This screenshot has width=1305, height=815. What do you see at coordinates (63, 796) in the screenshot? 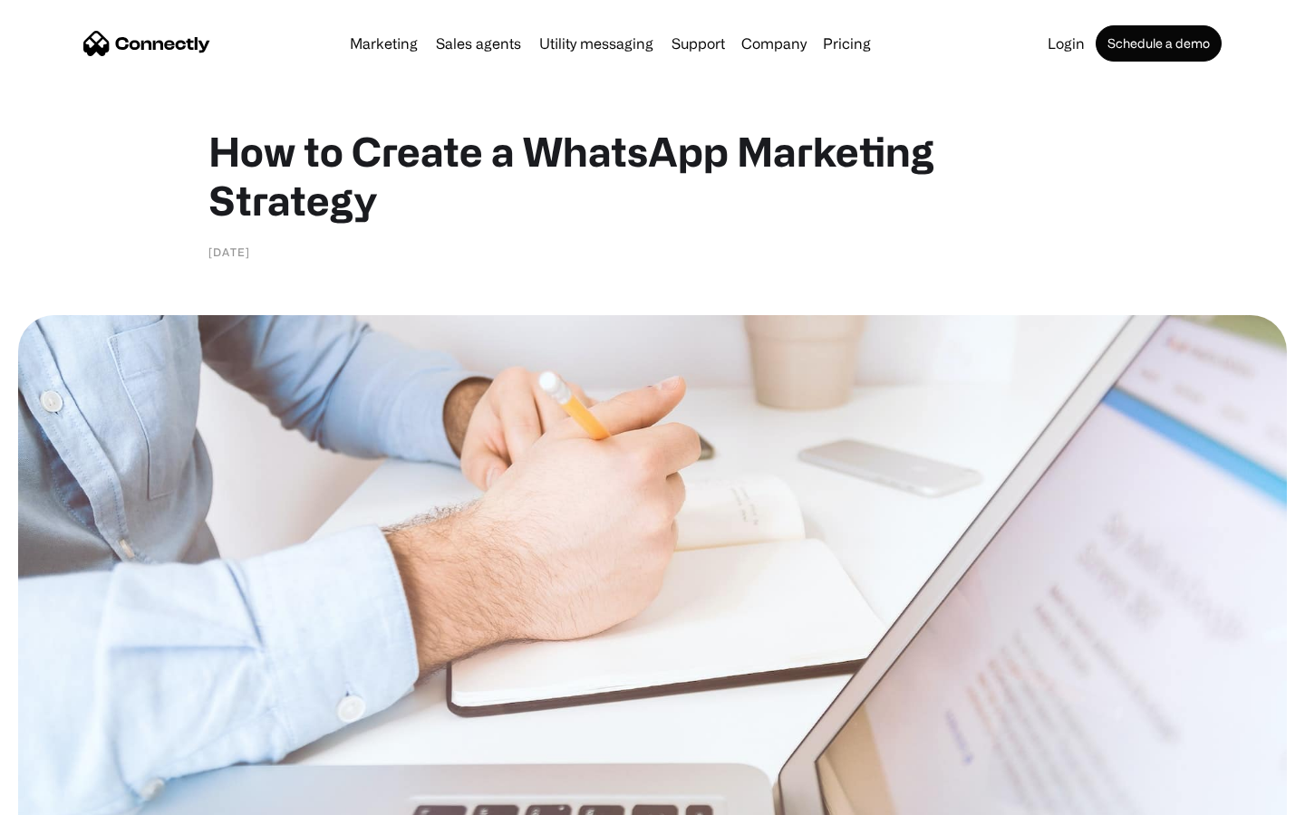
I see `aside: Language selected: English` at bounding box center [63, 796].